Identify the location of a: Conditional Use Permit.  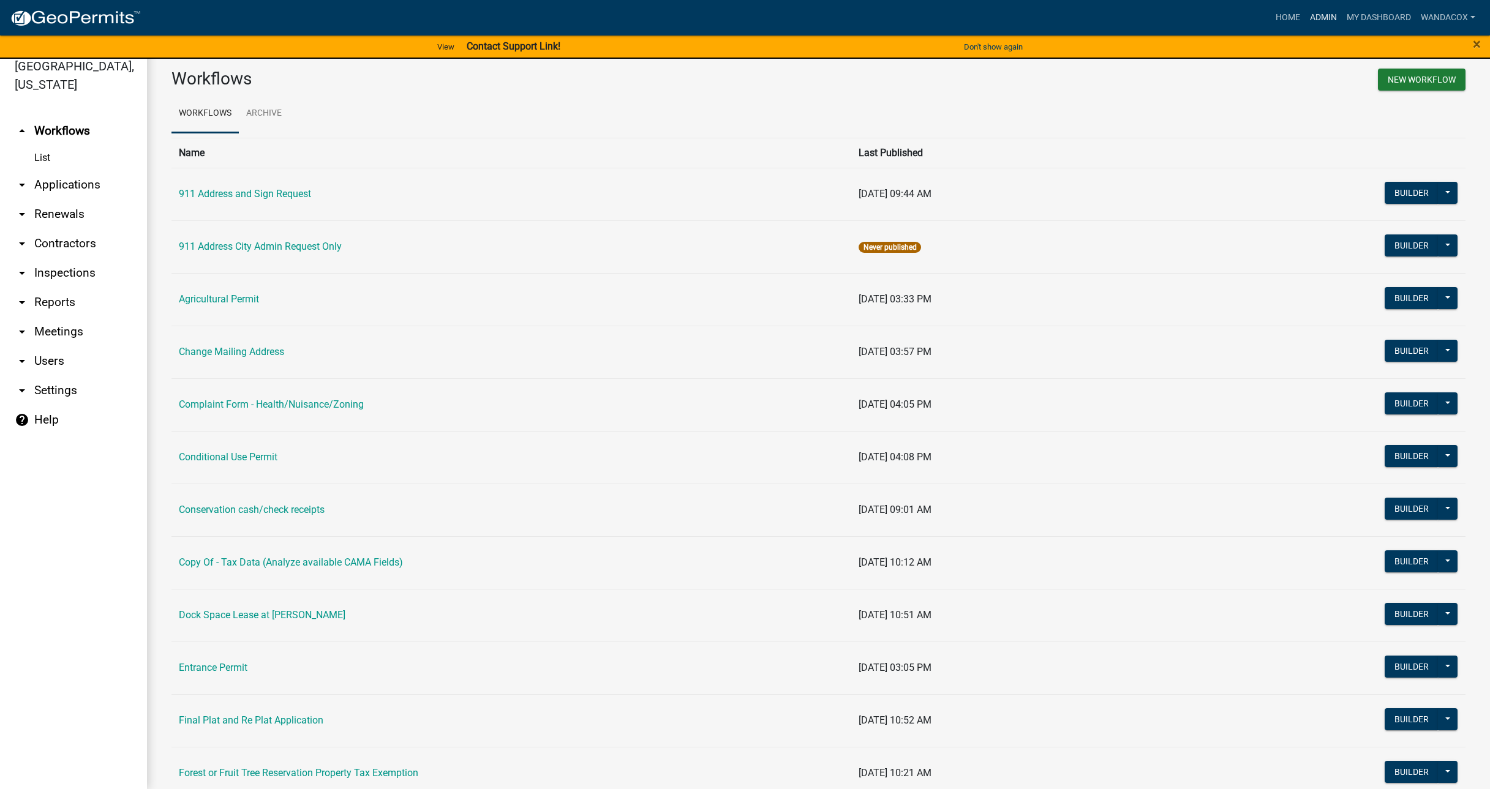
(228, 457).